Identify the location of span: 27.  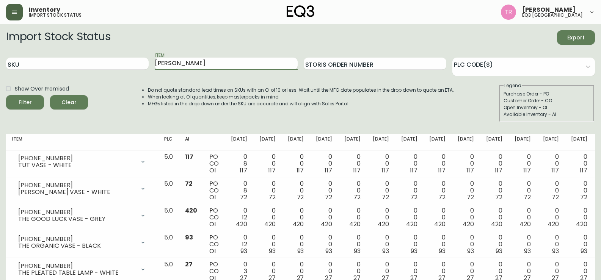
(189, 264).